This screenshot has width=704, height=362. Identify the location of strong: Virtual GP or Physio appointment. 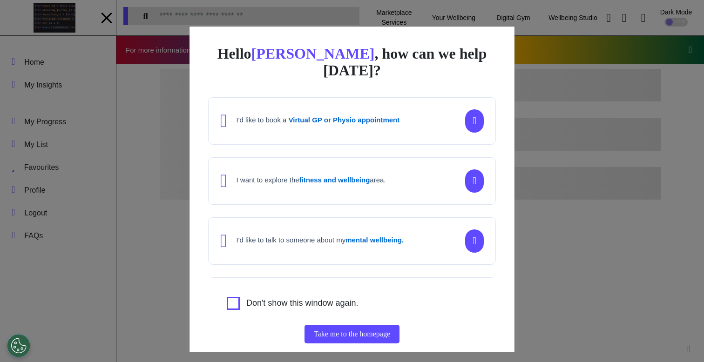
(344, 120).